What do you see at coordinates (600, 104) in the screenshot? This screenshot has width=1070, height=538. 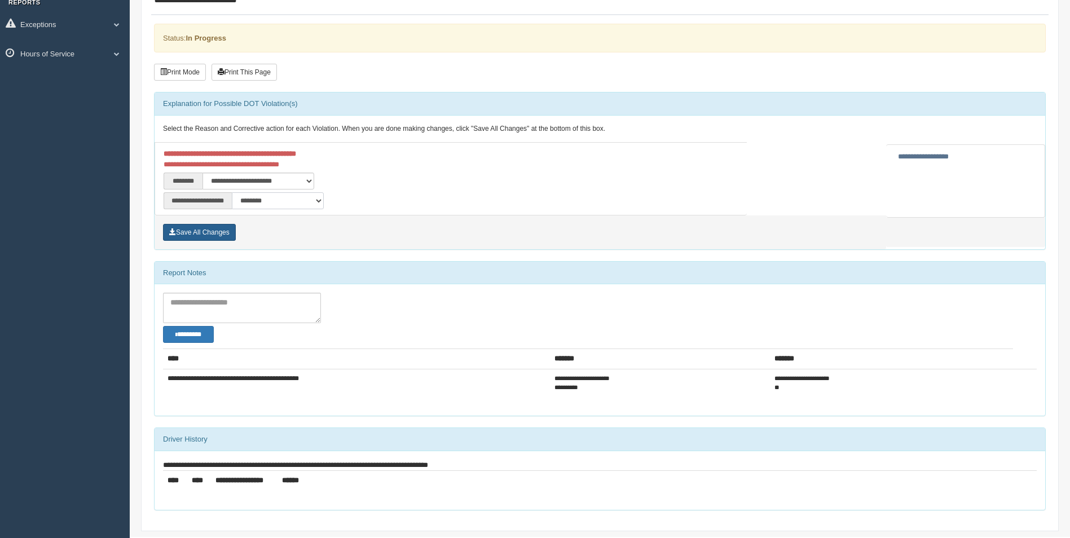 I see `div: Explanation for Possible DOT Violation(s)` at bounding box center [600, 104].